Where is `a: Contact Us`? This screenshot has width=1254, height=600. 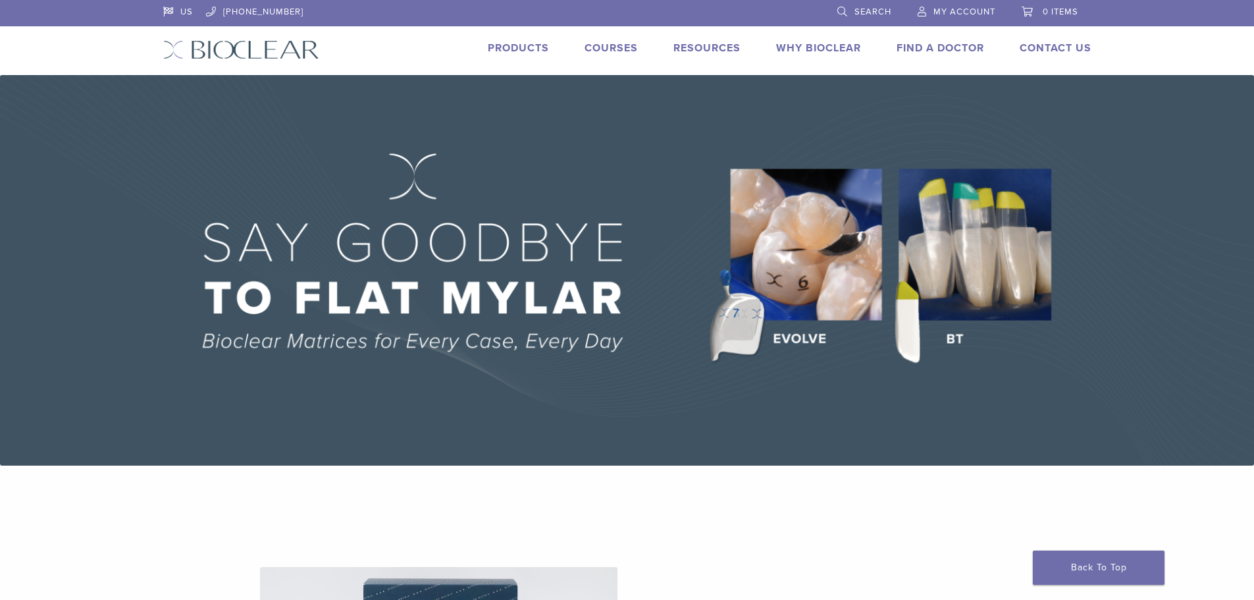
a: Contact Us is located at coordinates (1055, 48).